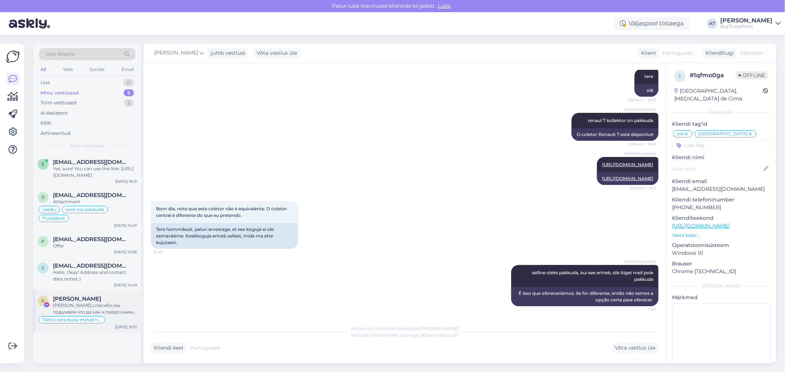 The image size is (785, 372). Describe the element at coordinates (128, 83) in the screenshot. I see `div: 0` at that location.